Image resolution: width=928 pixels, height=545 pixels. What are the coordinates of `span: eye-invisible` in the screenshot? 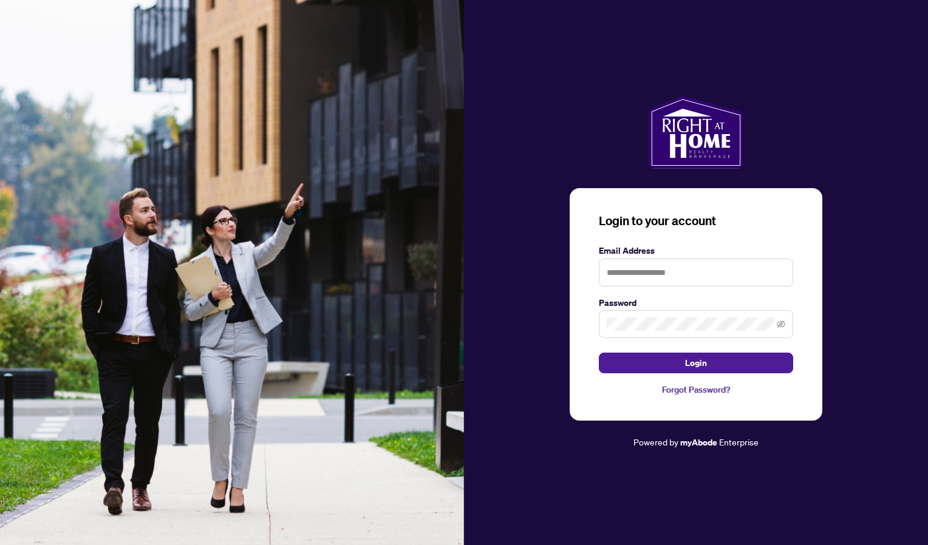 It's located at (781, 324).